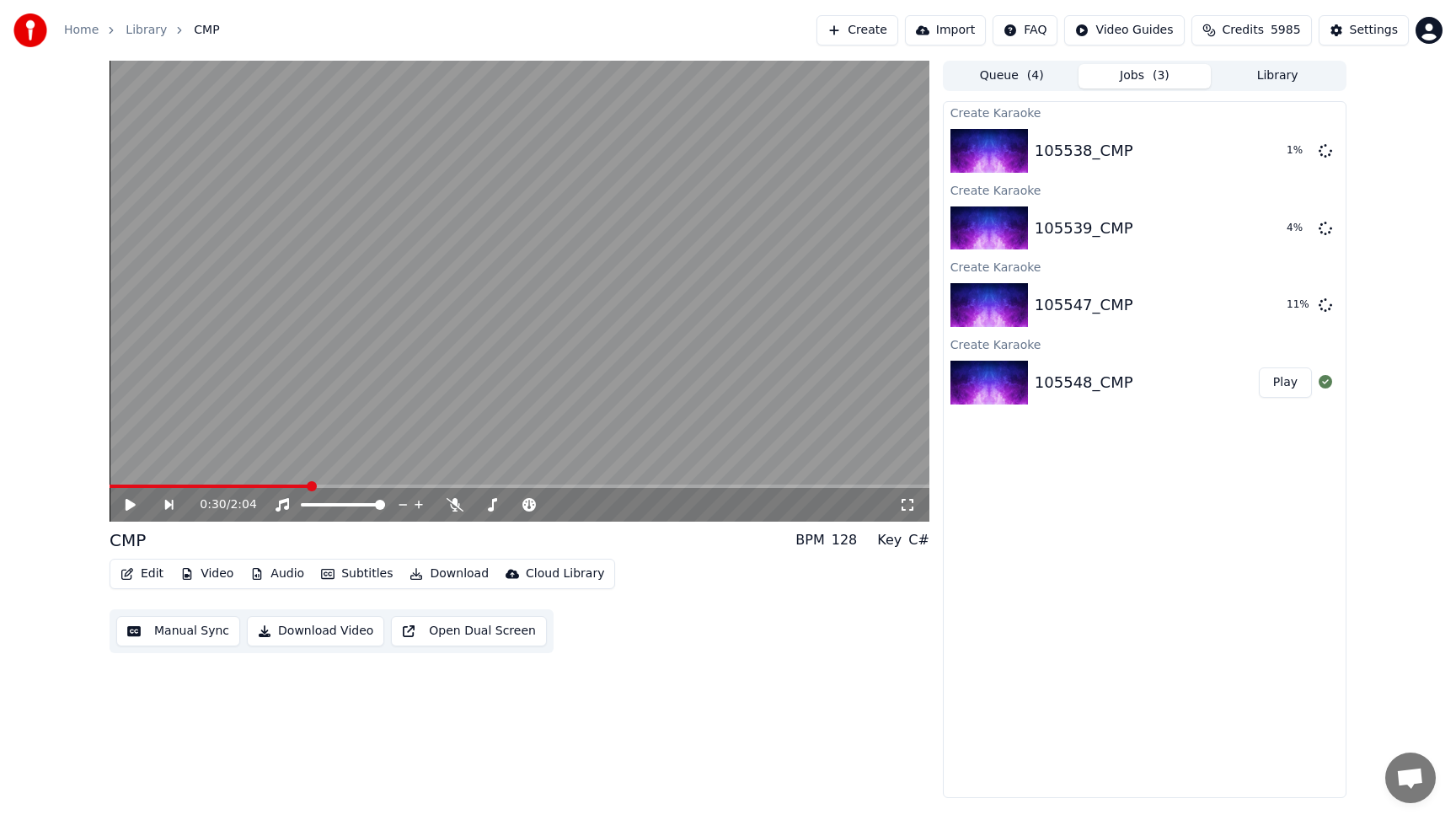 The height and width of the screenshot is (820, 1456). Describe the element at coordinates (1243, 30) in the screenshot. I see `span: Credits` at that location.